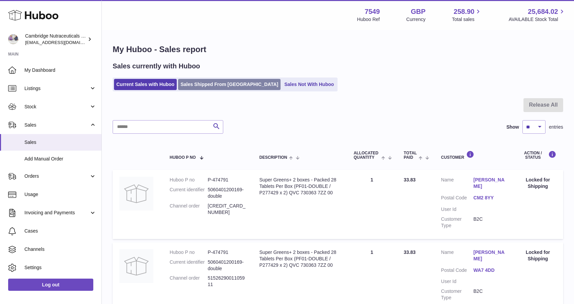 This screenshot has height=304, width=574. Describe the element at coordinates (467, 19) in the screenshot. I see `span: Total sales` at that location.